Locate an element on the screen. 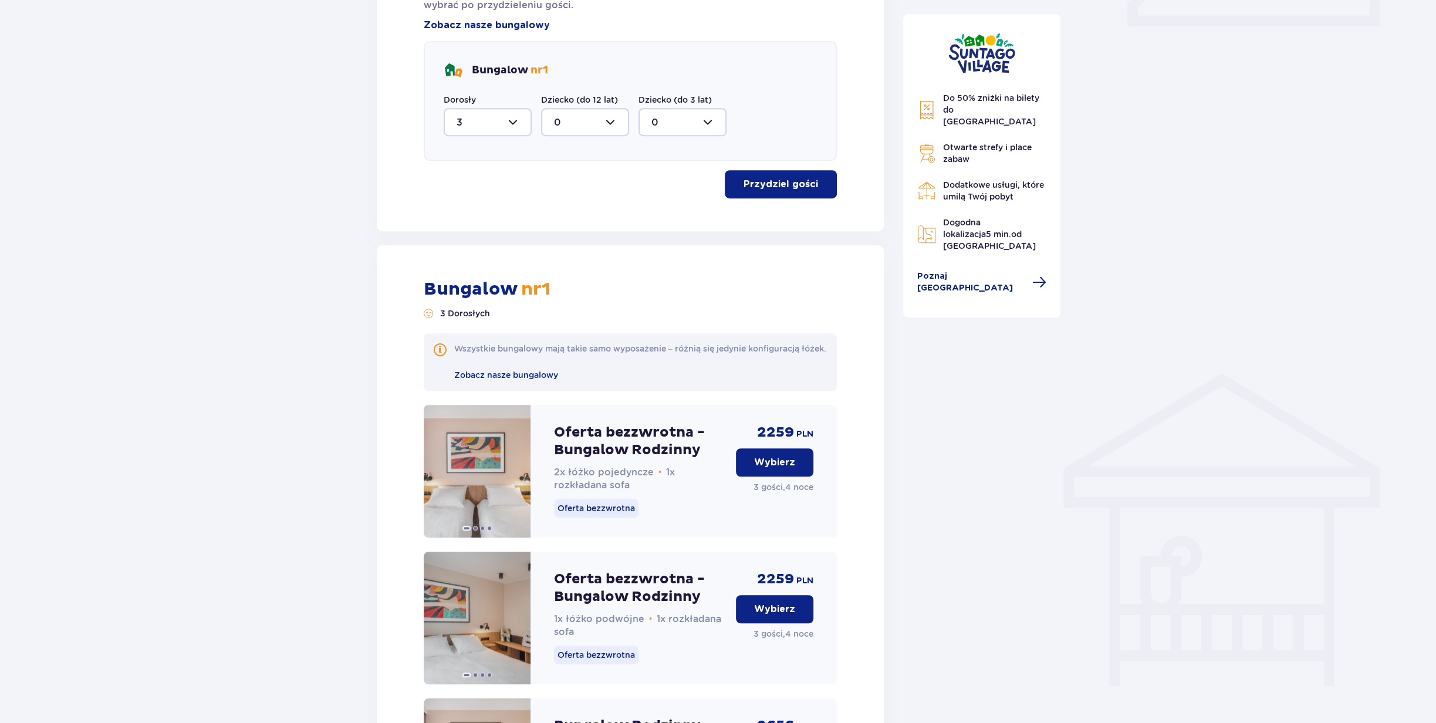 The height and width of the screenshot is (723, 1436). span: Dodatkowe usługi, które umilą Twój pobyt is located at coordinates (994, 191).